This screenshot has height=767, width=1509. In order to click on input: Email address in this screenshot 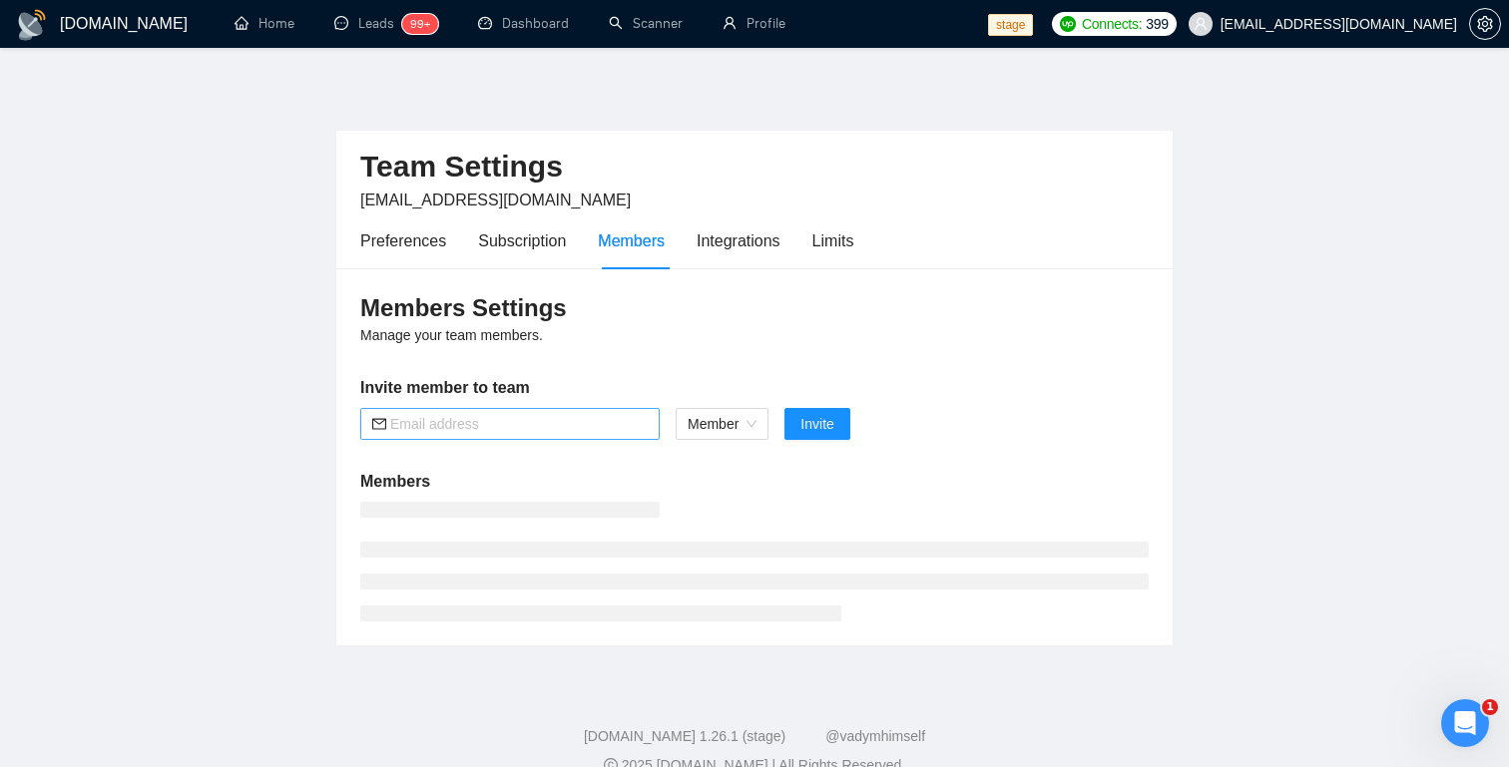, I will do `click(519, 424)`.